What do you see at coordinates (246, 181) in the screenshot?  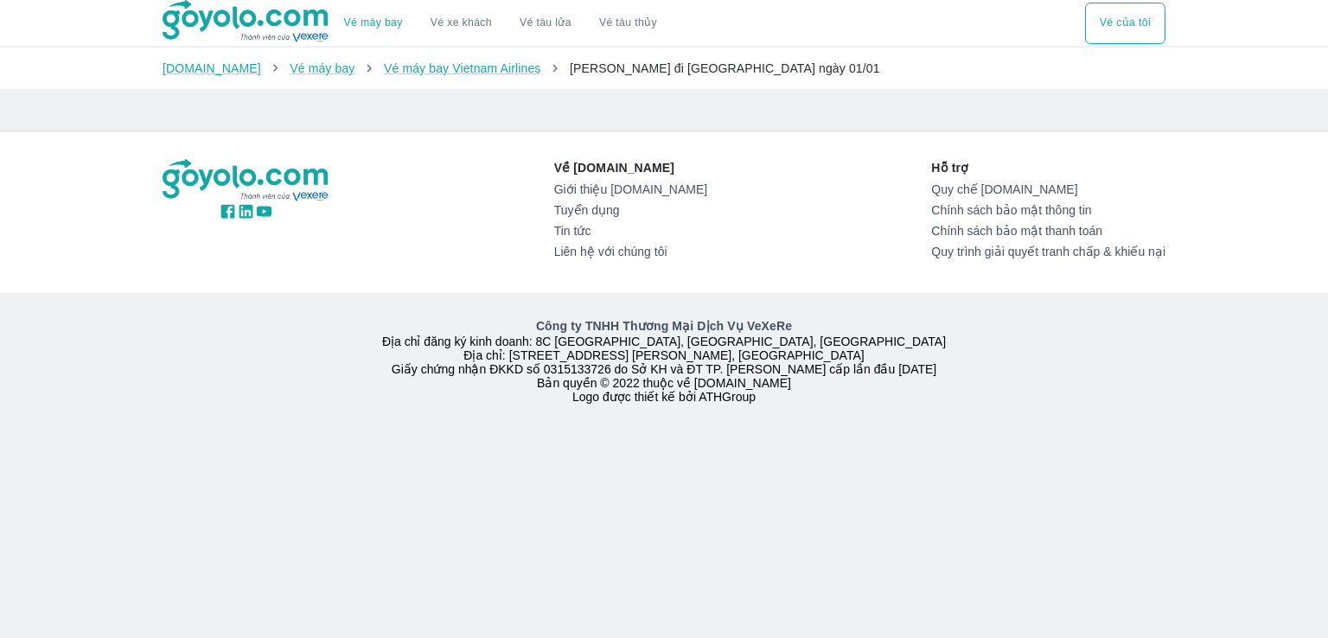 I see `img: logo` at bounding box center [246, 181].